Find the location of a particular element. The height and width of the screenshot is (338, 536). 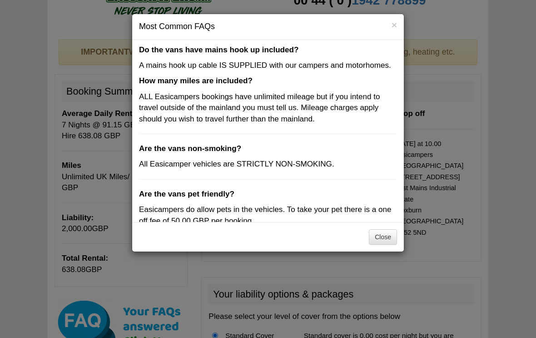

p: ALL Easicampers bookings have unlimited mileage but if you intend to travel outside of the mainla... is located at coordinates (268, 108).